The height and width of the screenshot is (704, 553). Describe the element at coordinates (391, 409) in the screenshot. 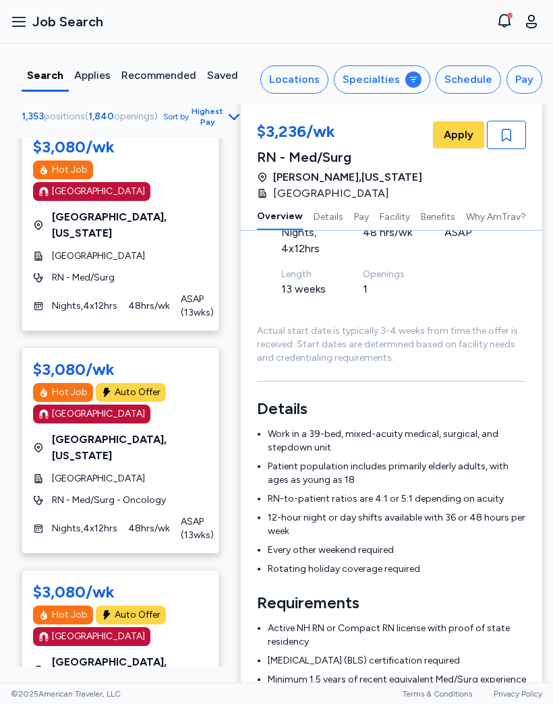

I see `h3: Details` at that location.